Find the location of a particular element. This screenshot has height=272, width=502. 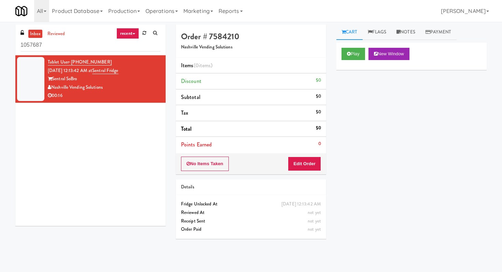

a: recent is located at coordinates (128, 33).